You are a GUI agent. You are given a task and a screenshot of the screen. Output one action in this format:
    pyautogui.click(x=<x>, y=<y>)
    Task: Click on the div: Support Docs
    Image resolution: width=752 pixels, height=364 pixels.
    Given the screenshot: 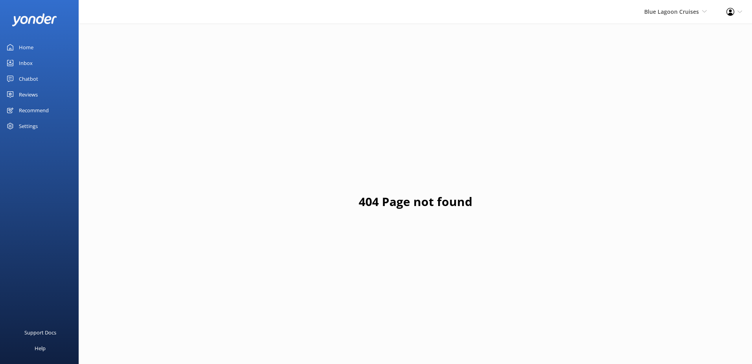 What is the action you would take?
    pyautogui.click(x=40, y=332)
    